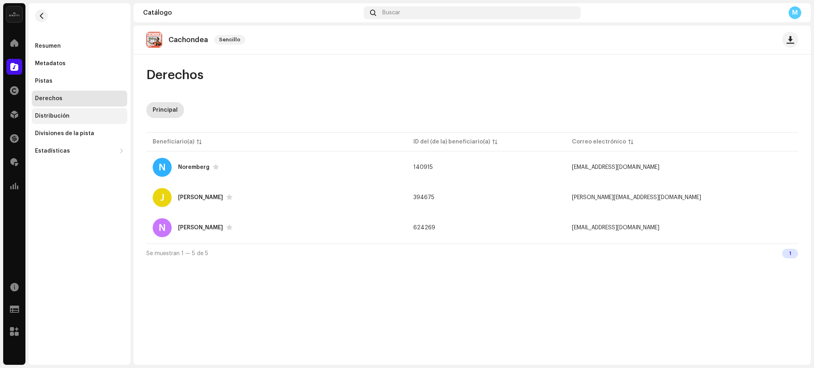 Image resolution: width=814 pixels, height=368 pixels. What do you see at coordinates (790, 254) in the screenshot?
I see `div: 1` at bounding box center [790, 254].